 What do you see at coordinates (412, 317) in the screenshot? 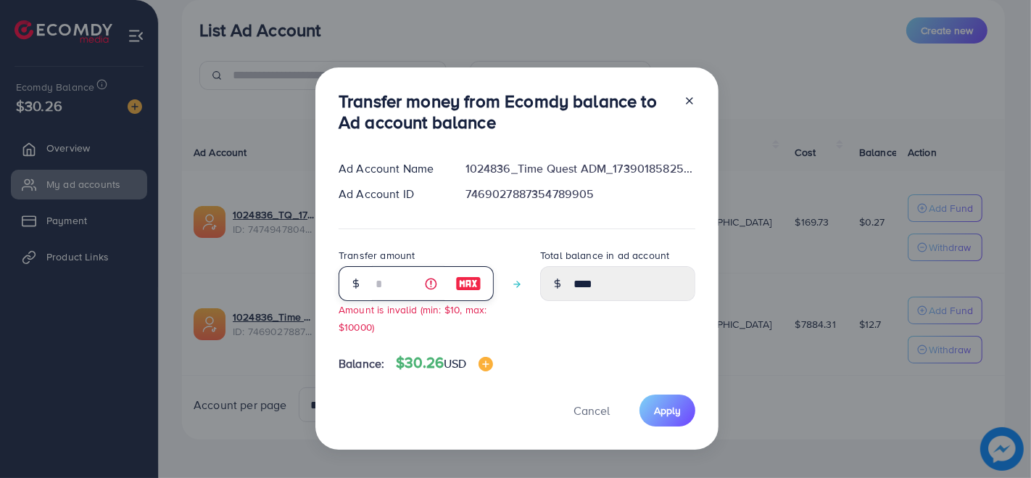
I see `small: Amount is invalid (min: $10, max: $10000)` at bounding box center [412, 317].